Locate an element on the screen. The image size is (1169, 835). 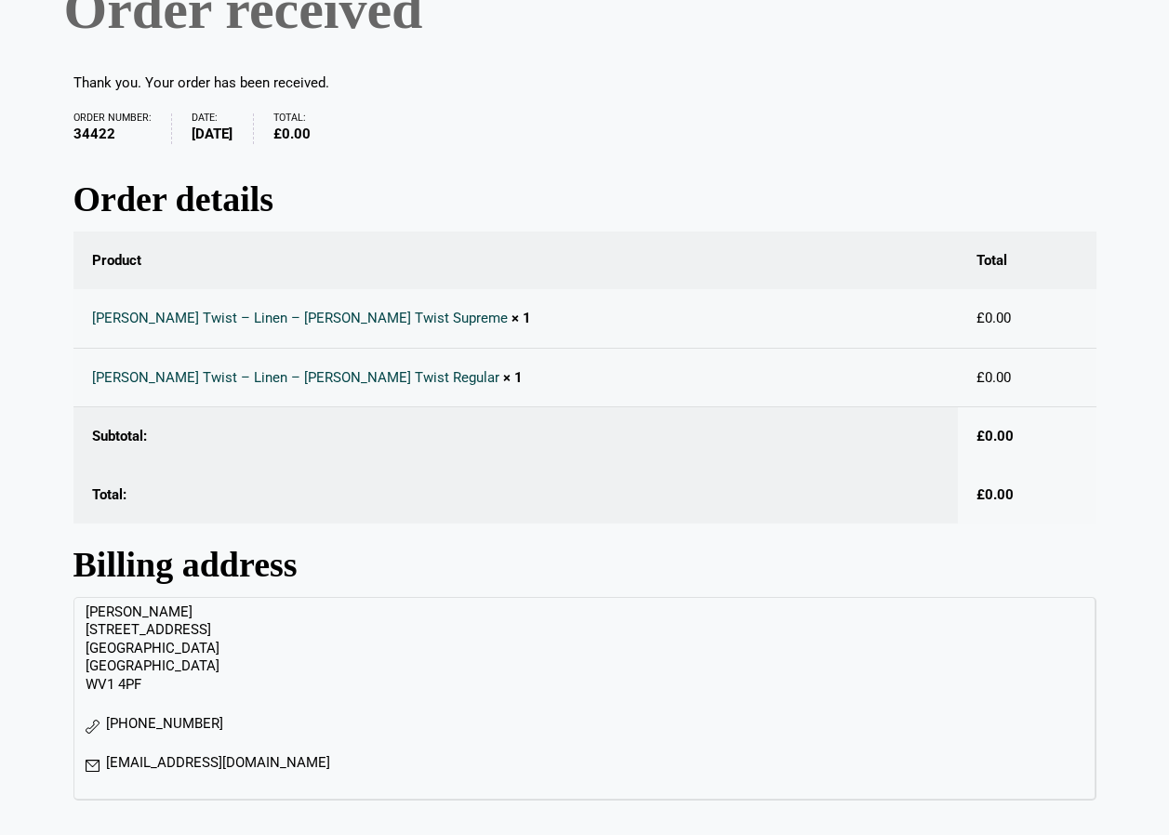
h2: Order details is located at coordinates (585, 199).